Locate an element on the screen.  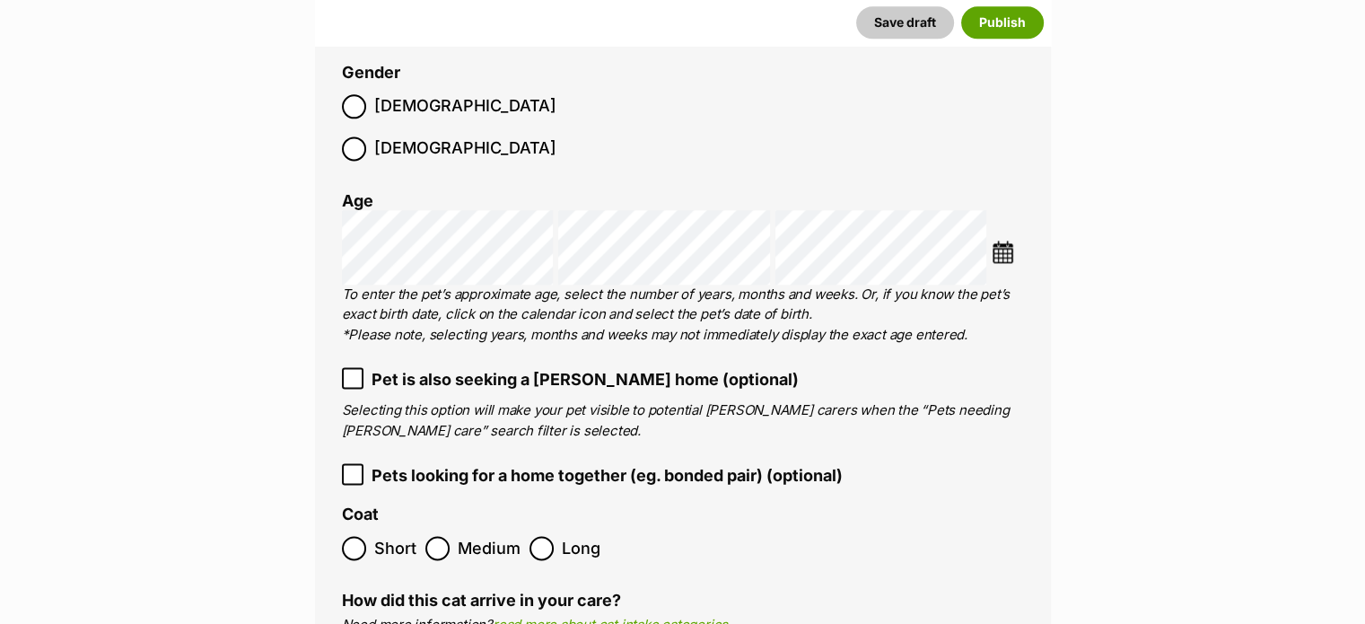
span: Short is located at coordinates (395, 547).